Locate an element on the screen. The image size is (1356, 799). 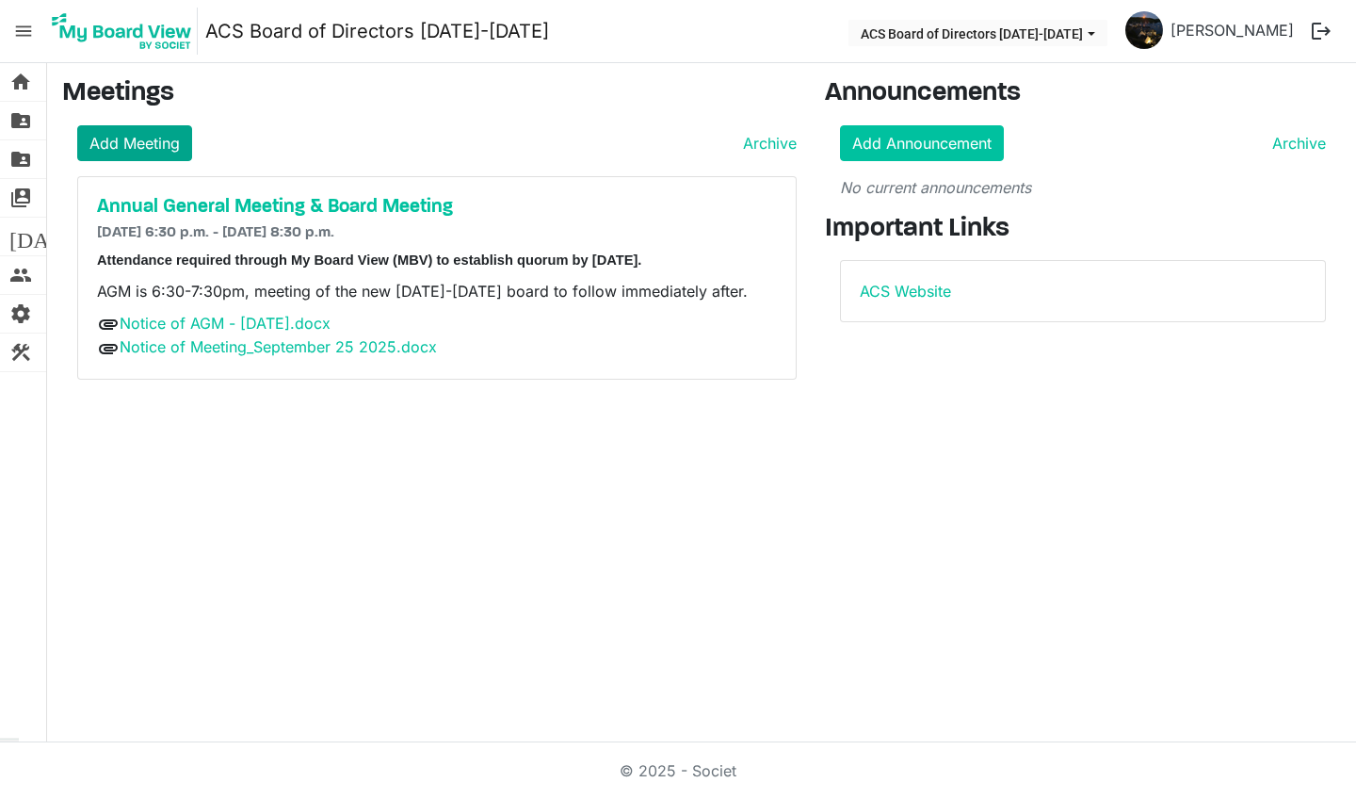
a: © 2025 - Societ is located at coordinates (678, 770).